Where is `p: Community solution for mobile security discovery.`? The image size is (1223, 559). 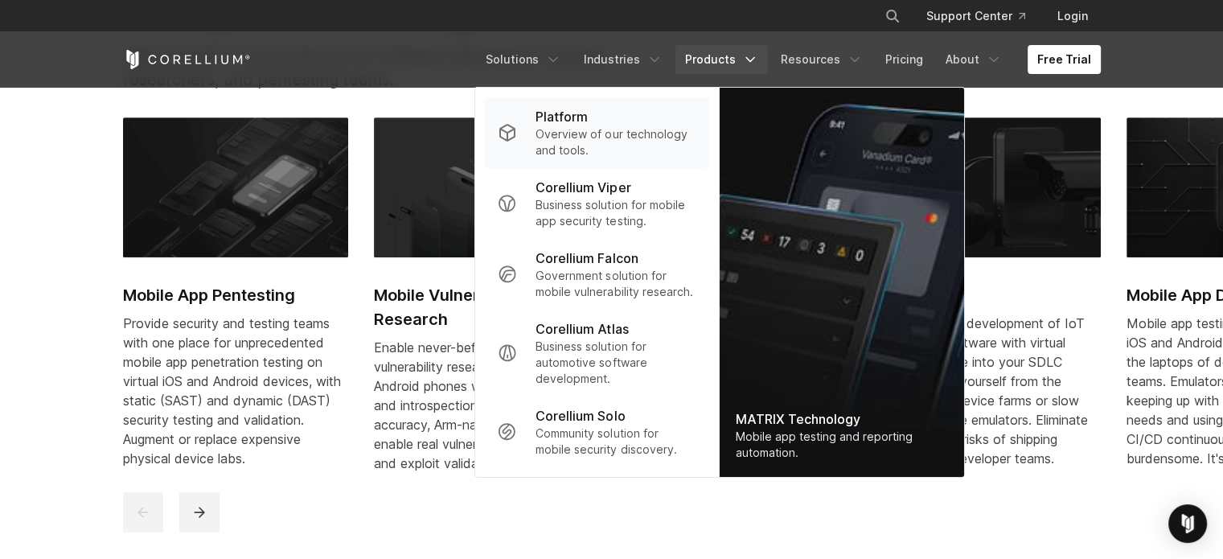 p: Community solution for mobile security discovery. is located at coordinates (615, 442).